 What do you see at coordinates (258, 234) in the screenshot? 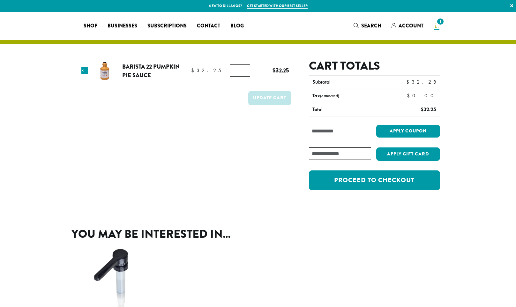
I see `h2: You may be interested in…` at bounding box center [258, 234].